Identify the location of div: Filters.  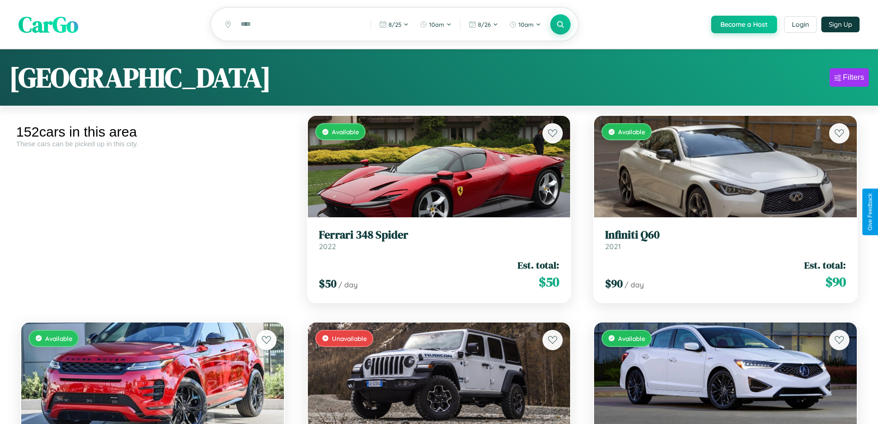
(854, 77).